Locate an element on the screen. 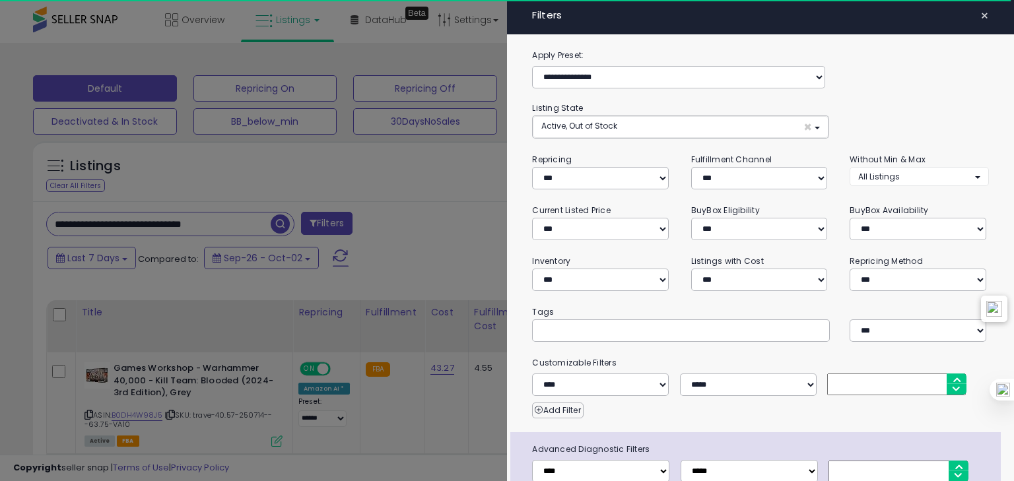  small: Listings with Cost is located at coordinates (727, 261).